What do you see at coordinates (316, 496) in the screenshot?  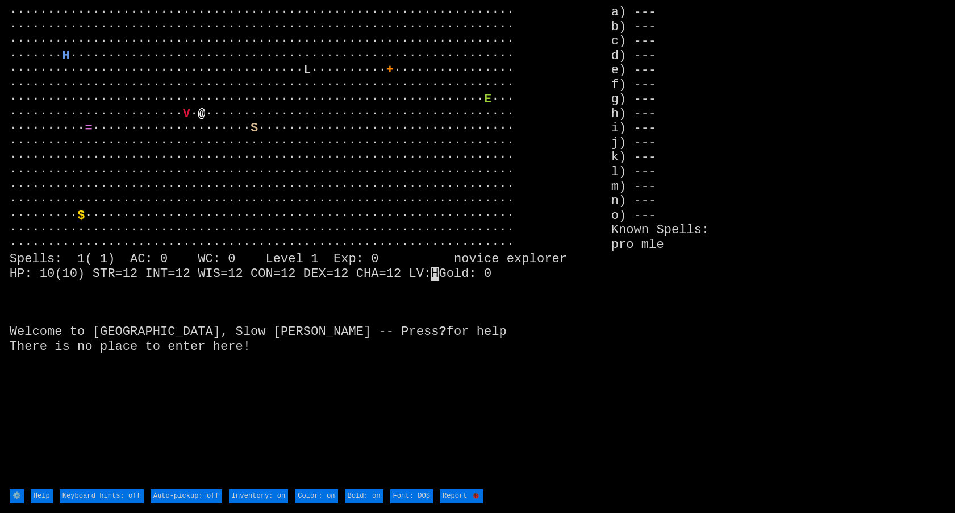 I see `input: Color: on` at bounding box center [316, 496].